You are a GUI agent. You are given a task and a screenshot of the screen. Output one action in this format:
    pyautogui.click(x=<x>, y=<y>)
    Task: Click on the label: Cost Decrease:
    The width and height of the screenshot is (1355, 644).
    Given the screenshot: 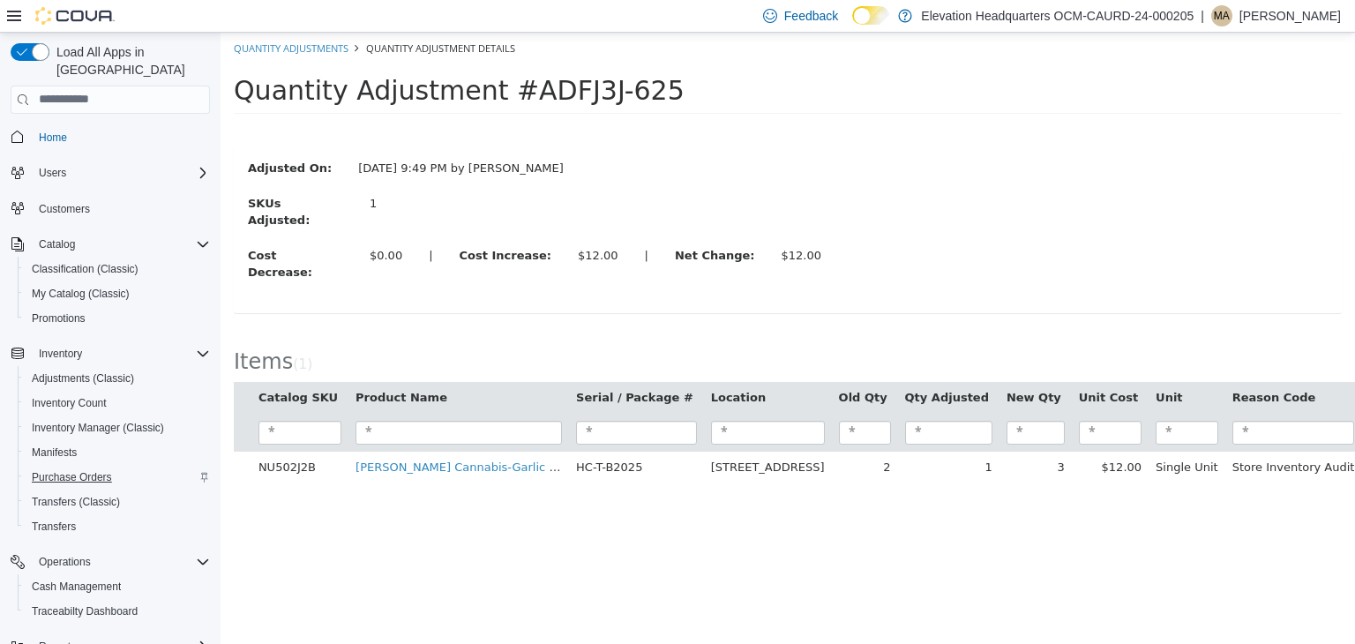 What is the action you would take?
    pyautogui.click(x=75, y=231)
    